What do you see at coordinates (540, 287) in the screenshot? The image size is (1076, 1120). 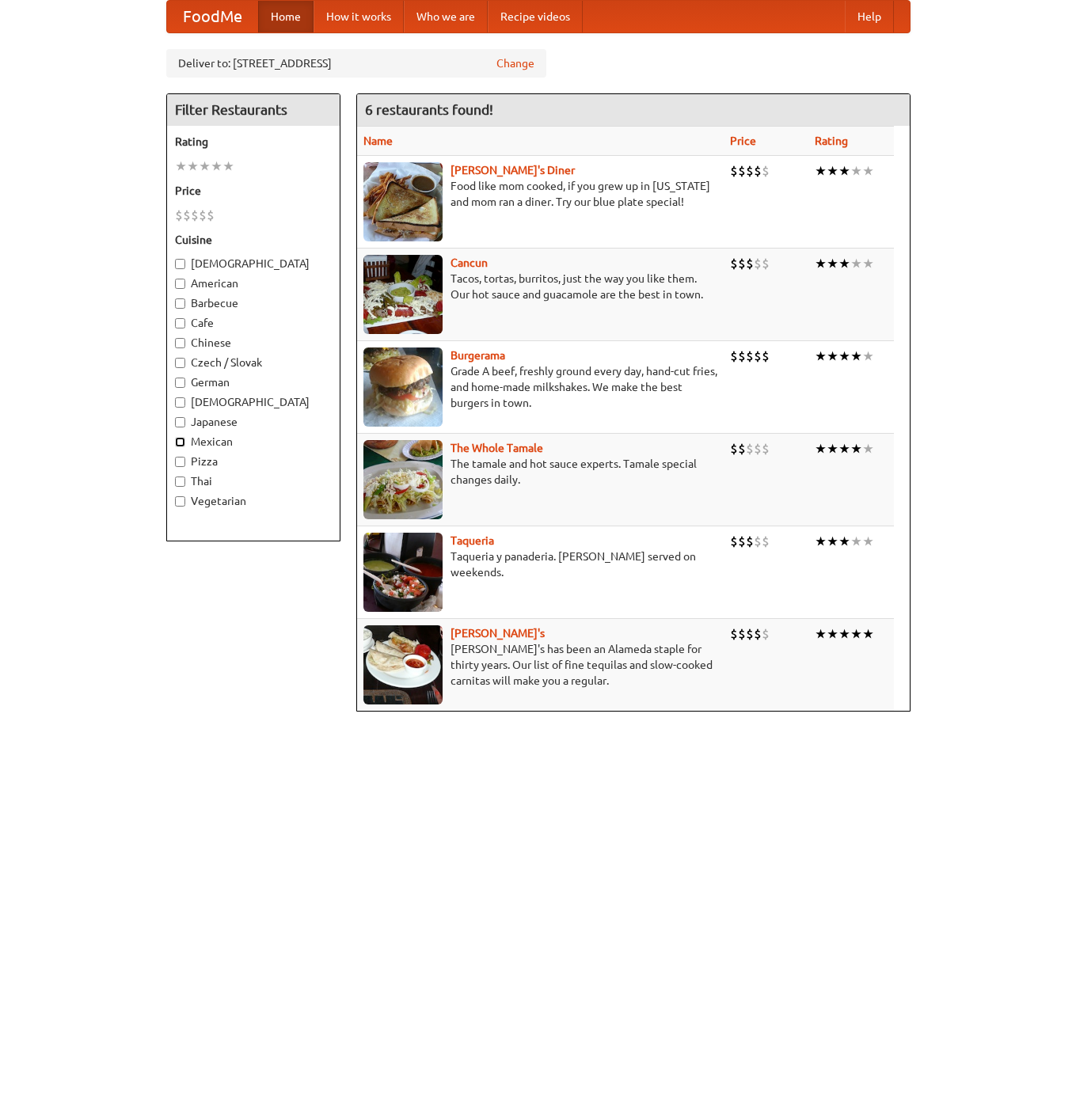 I see `p: Tacos, tortas, burritos, just the way you like them. Our hot sauce and guacamole are the best in ...` at bounding box center [540, 287].